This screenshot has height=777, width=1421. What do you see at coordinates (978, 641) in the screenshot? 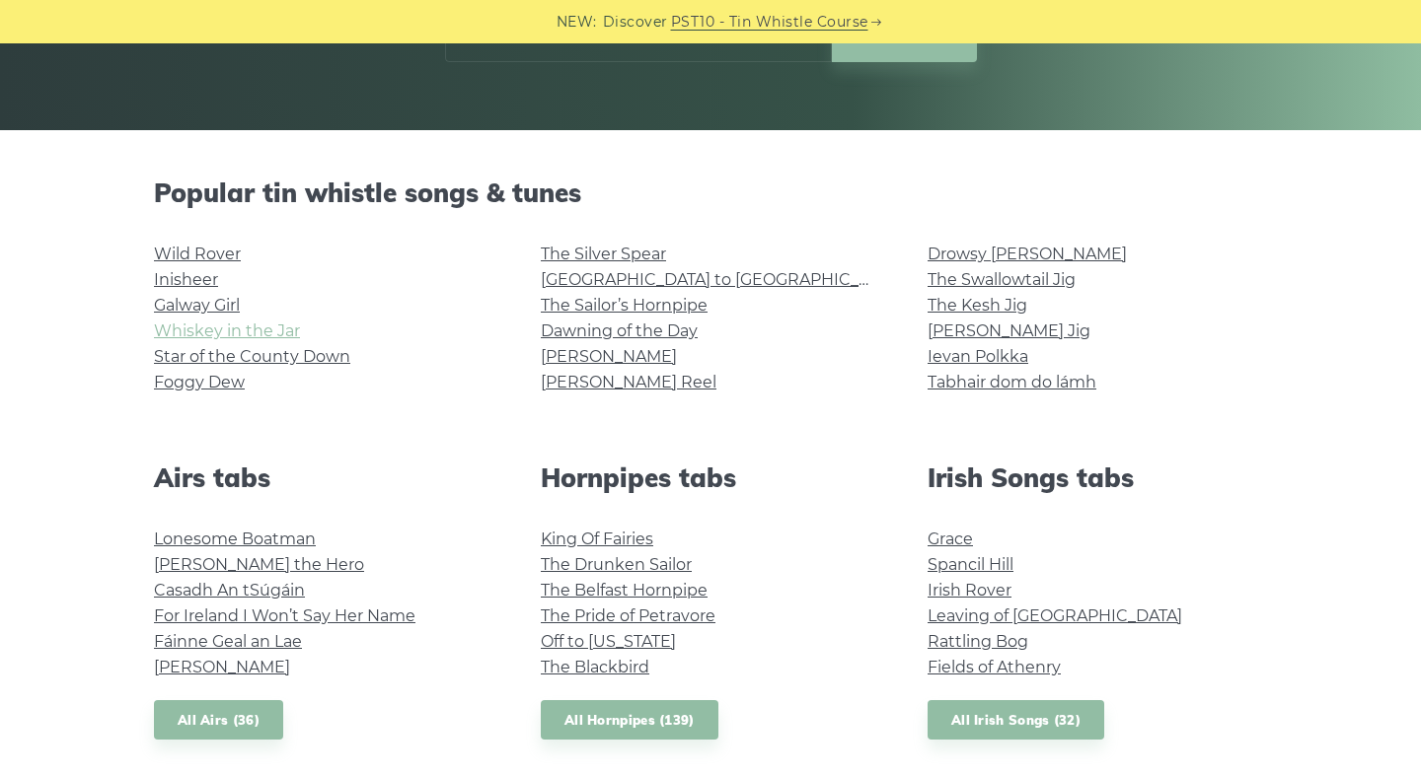
I see `a: Rattling Bog` at bounding box center [978, 641].